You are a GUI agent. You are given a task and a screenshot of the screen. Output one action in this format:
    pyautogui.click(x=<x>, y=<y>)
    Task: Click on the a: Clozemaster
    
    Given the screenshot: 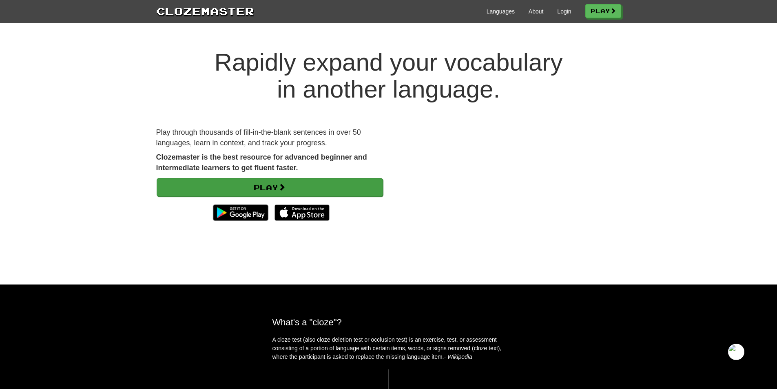 What is the action you would take?
    pyautogui.click(x=205, y=11)
    